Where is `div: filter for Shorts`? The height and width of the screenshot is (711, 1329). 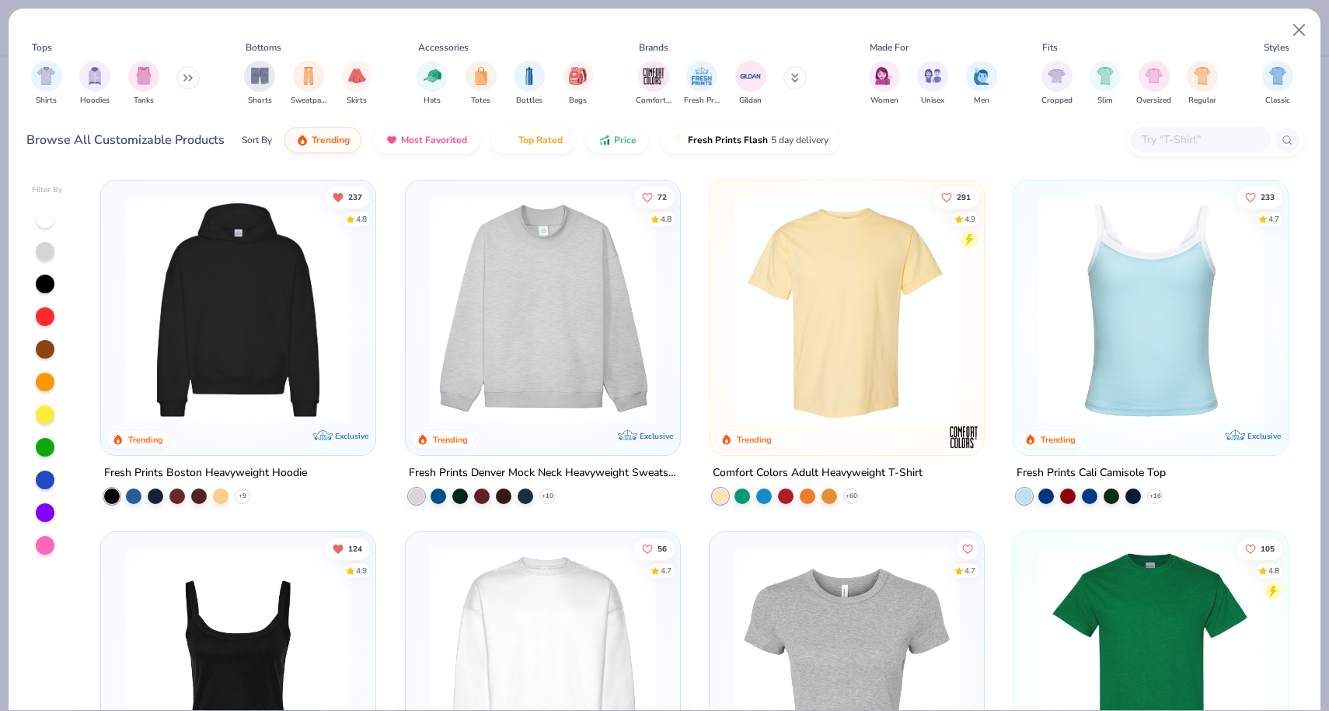 div: filter for Shorts is located at coordinates (260, 83).